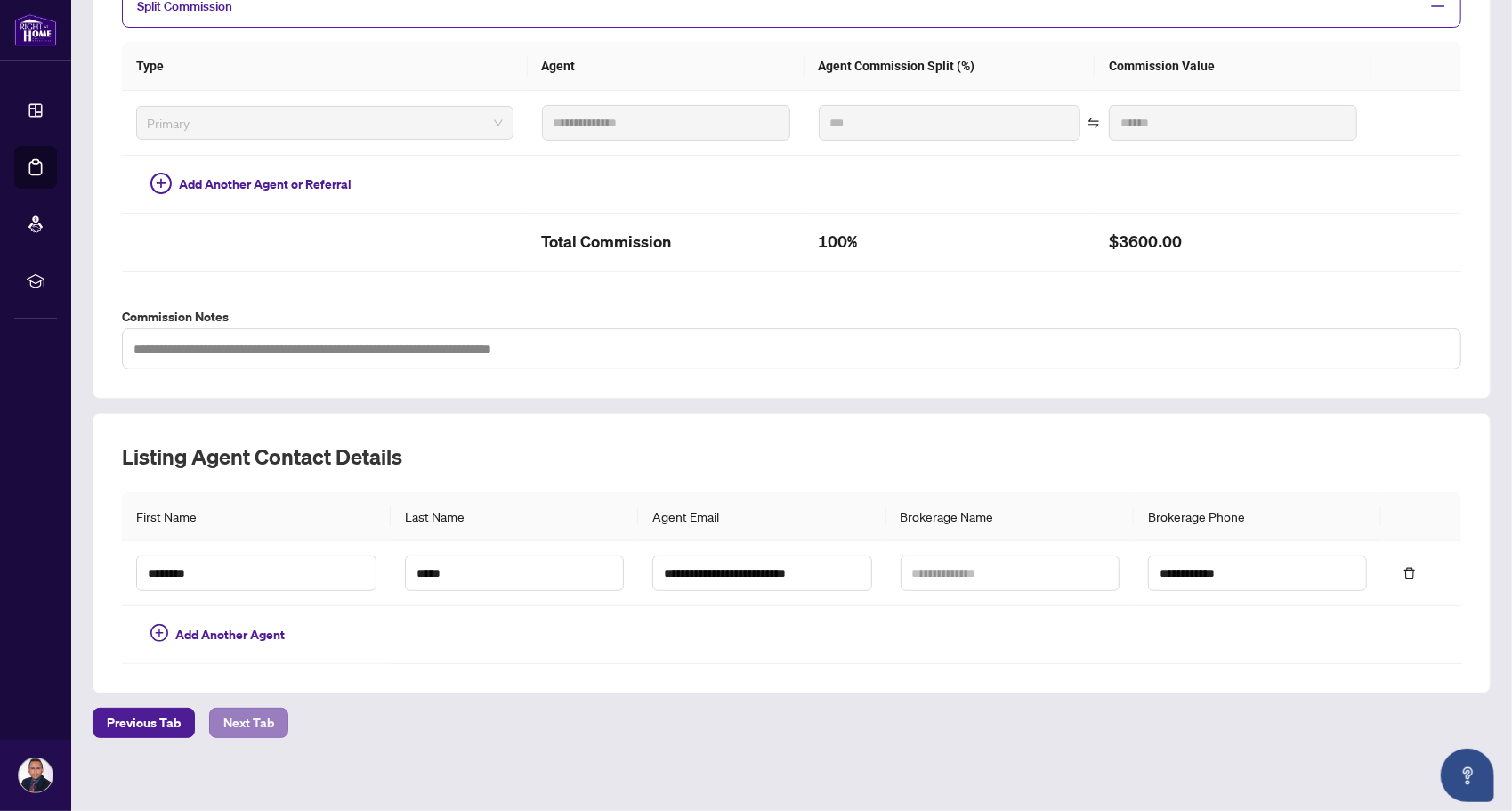 The image size is (1512, 811). I want to click on th: First Name, so click(257, 516).